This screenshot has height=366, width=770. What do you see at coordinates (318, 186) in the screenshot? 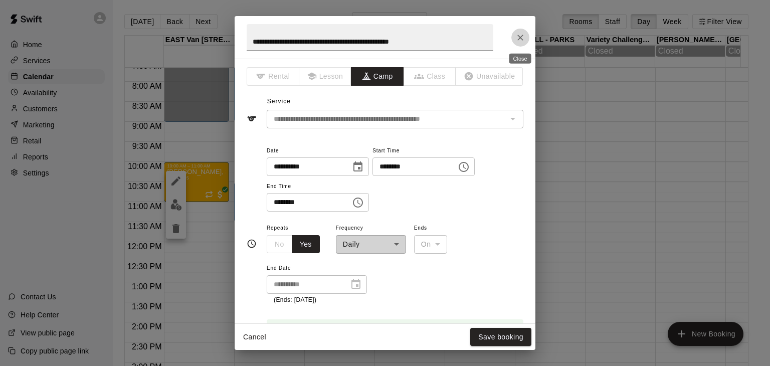
I see `span: End Time` at bounding box center [318, 186].